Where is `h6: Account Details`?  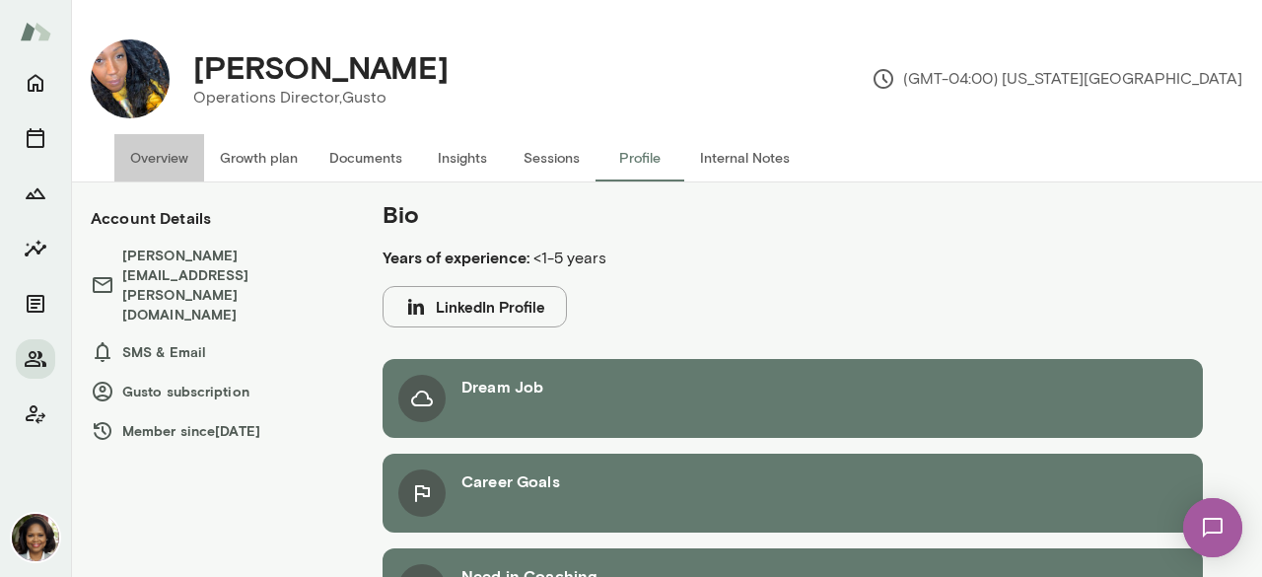 h6: Account Details is located at coordinates (151, 218).